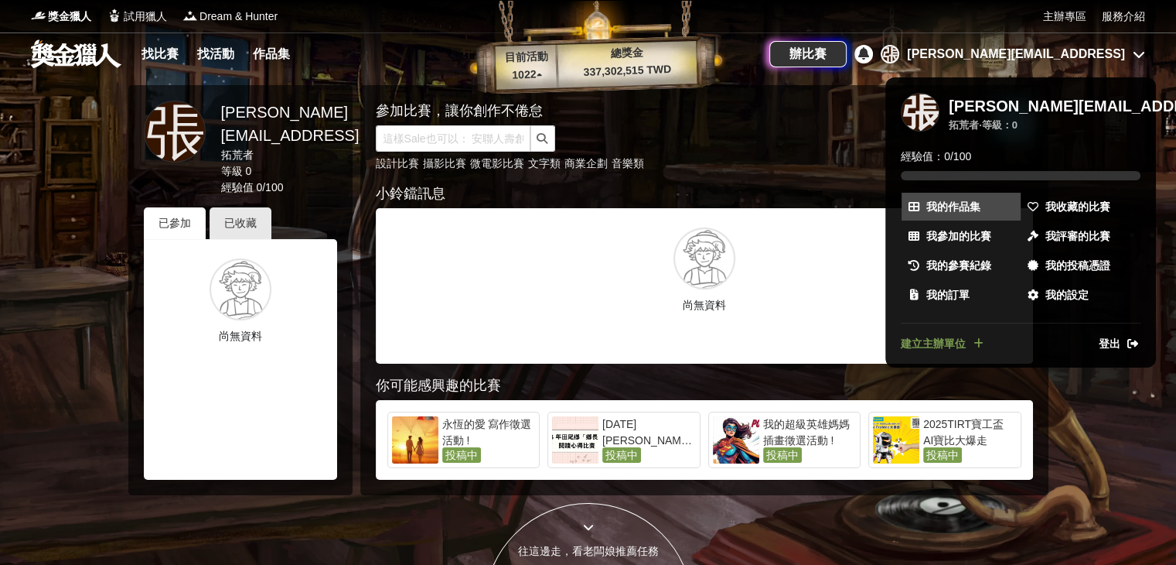 Image resolution: width=1176 pixels, height=565 pixels. I want to click on span: 登出, so click(1110, 343).